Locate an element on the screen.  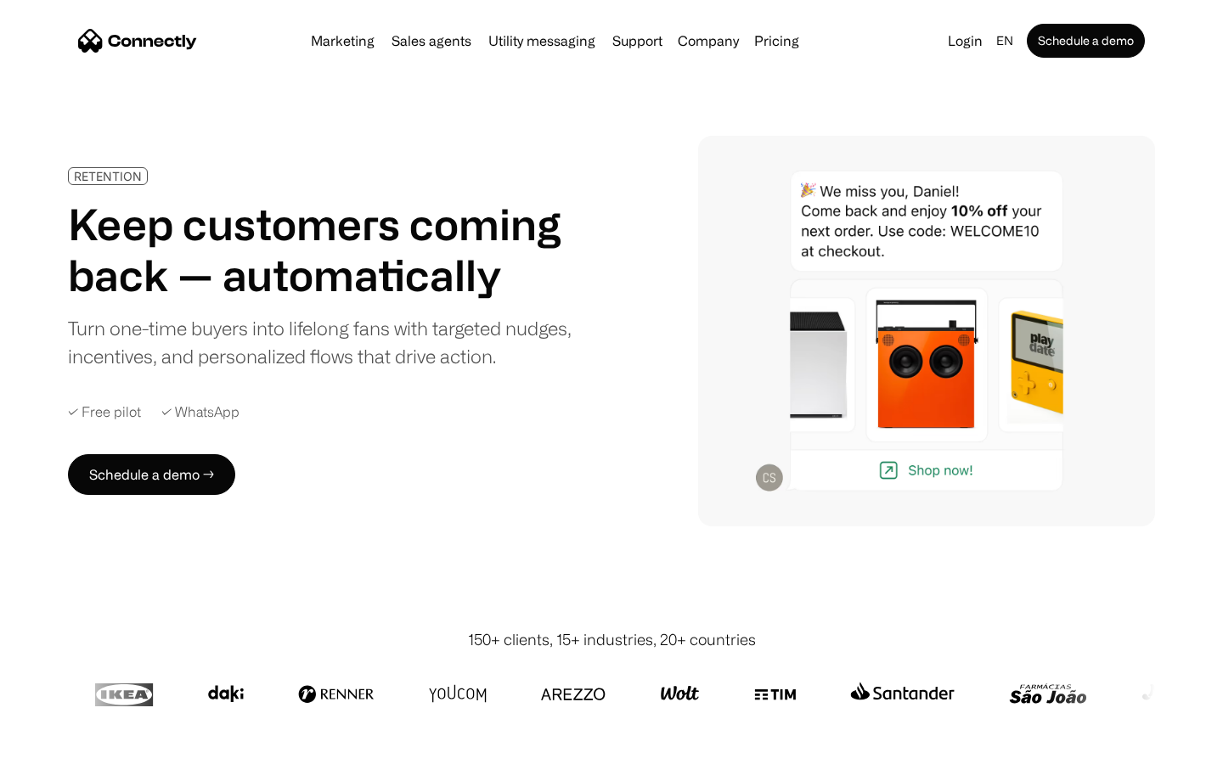
ul: Language list is located at coordinates (68, 746).